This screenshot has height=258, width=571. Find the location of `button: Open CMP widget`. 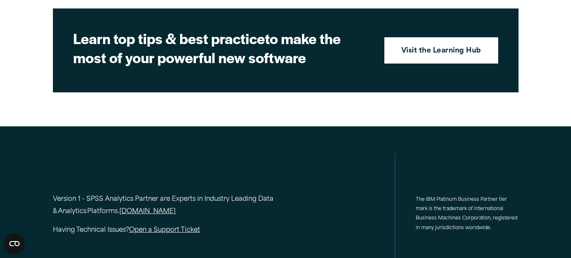

button: Open CMP widget is located at coordinates (14, 243).